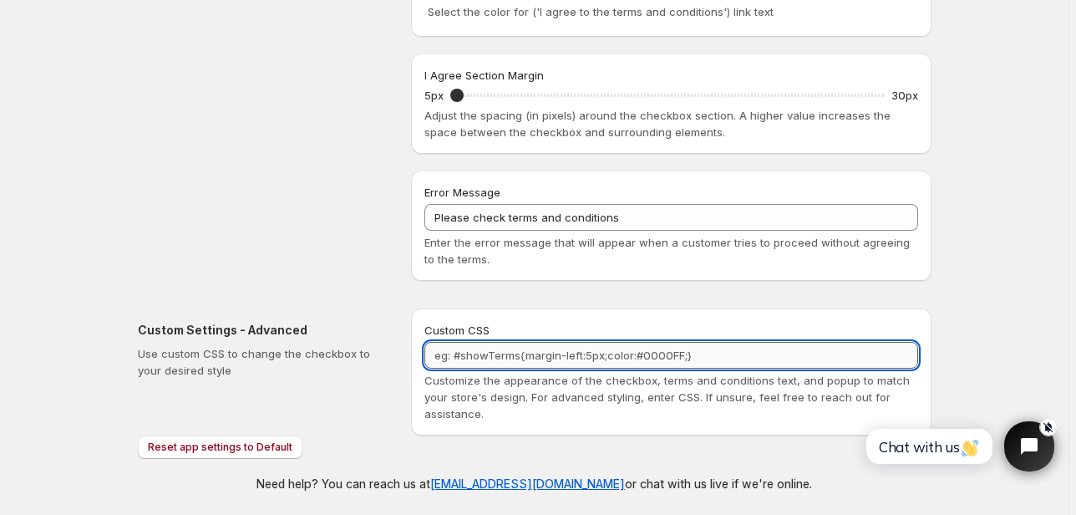 This screenshot has width=1076, height=515. I want to click on p: 5px, so click(434, 95).